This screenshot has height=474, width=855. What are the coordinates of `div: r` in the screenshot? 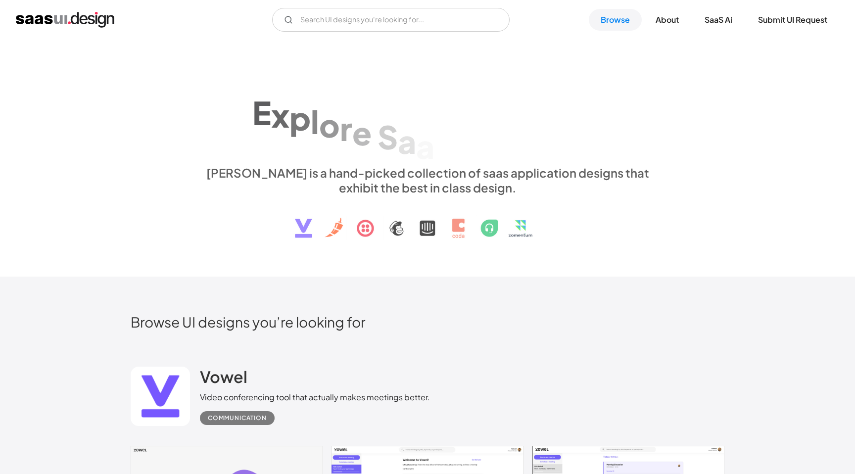 It's located at (346, 129).